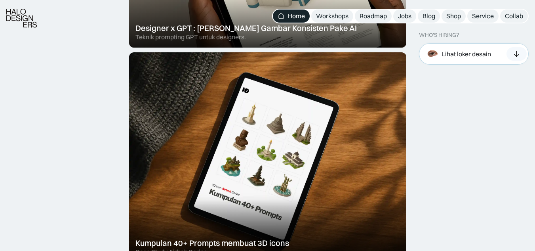 Image resolution: width=535 pixels, height=251 pixels. What do you see at coordinates (466, 53) in the screenshot?
I see `div: Lihat loker desain` at bounding box center [466, 53].